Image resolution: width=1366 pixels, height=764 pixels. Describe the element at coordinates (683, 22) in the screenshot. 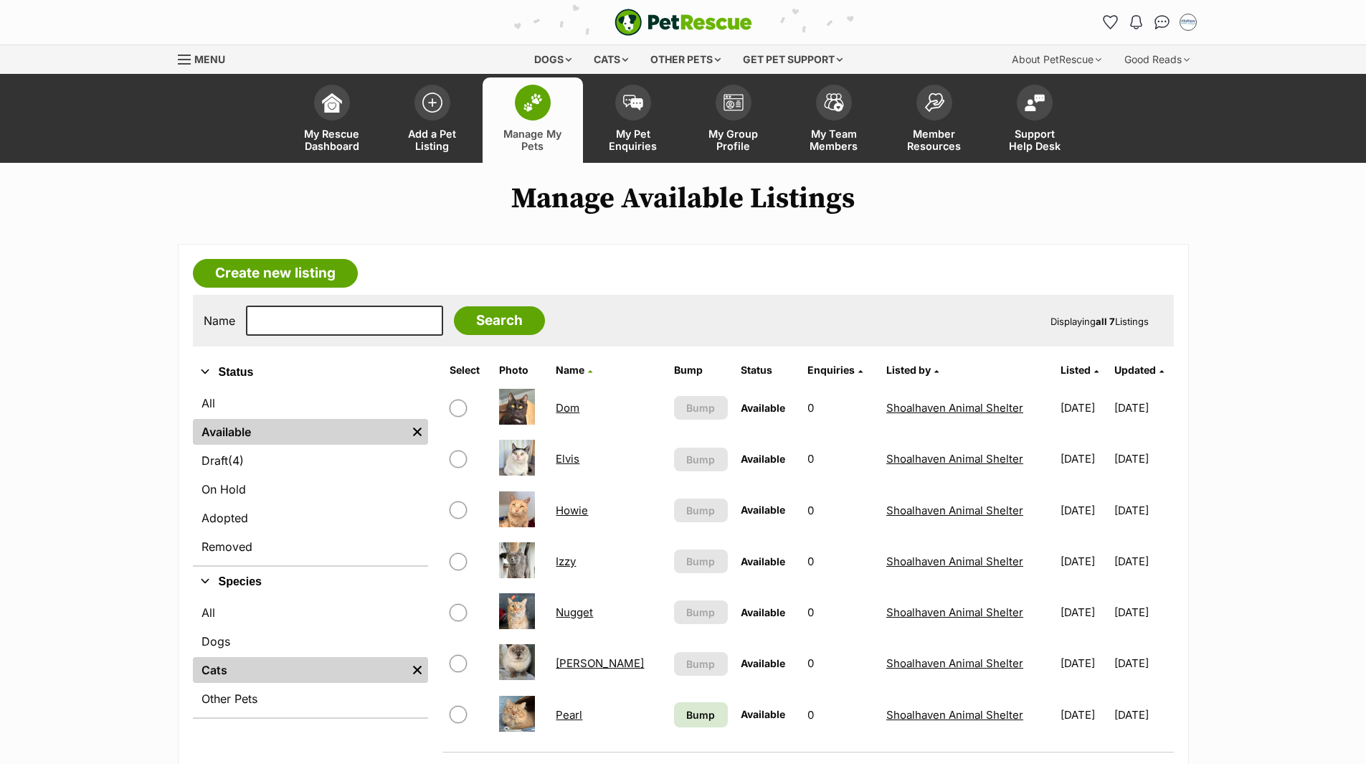

I see `a: PetRescue` at that location.